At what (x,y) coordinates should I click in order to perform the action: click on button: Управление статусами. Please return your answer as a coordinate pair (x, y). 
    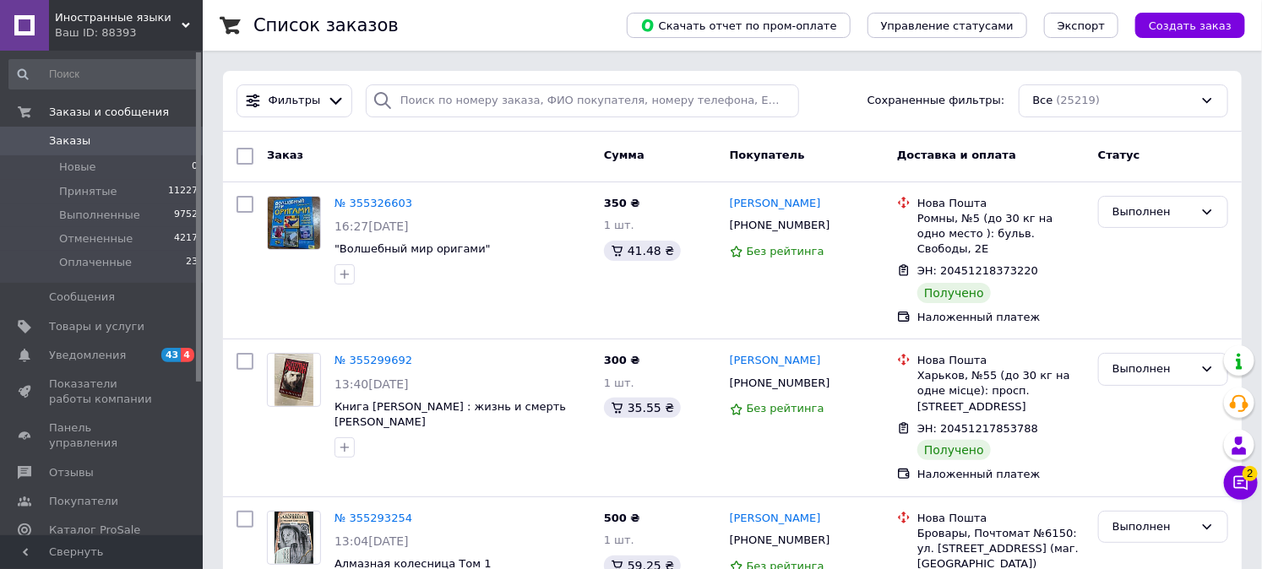
    Looking at the image, I should click on (947, 25).